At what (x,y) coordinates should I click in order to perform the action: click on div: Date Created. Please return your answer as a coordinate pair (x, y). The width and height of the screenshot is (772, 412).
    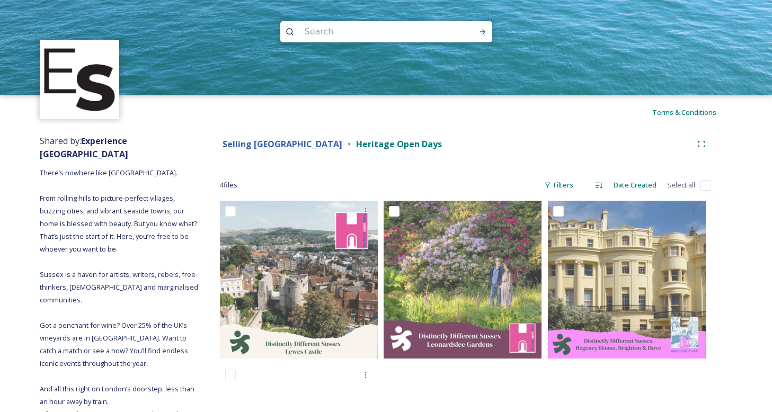
    Looking at the image, I should click on (635, 185).